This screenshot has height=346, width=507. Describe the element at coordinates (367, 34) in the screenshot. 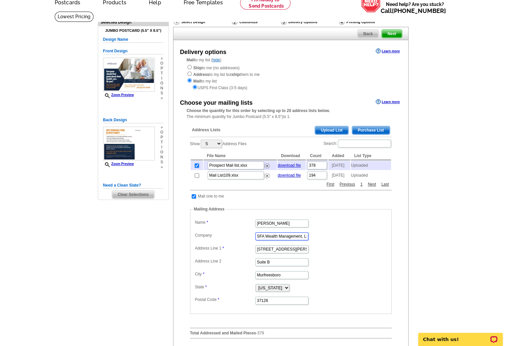

I see `span: Back` at that location.